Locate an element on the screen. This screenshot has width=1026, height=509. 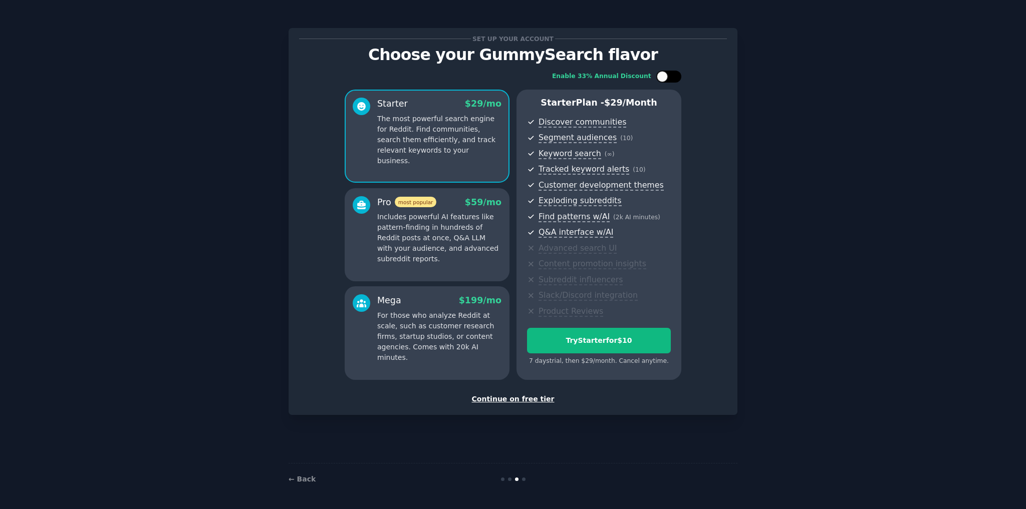
span: $ 59 /mo is located at coordinates (483, 202).